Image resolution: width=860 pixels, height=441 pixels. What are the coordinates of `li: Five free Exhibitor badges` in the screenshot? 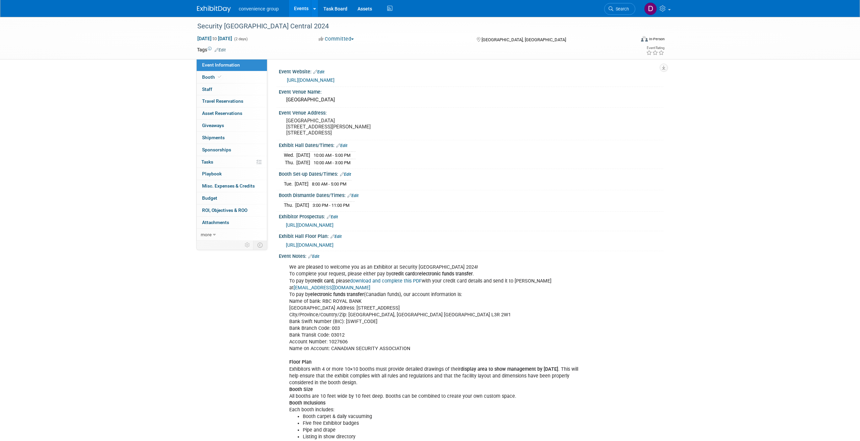 It's located at (444, 424).